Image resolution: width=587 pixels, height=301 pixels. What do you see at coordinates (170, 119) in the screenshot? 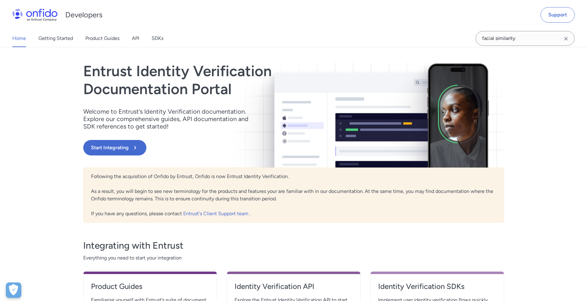
I see `p: Welcome to Entrust’s Identity Verification documentation. Explore our comprehensive guides, API d...` at bounding box center [170, 119].